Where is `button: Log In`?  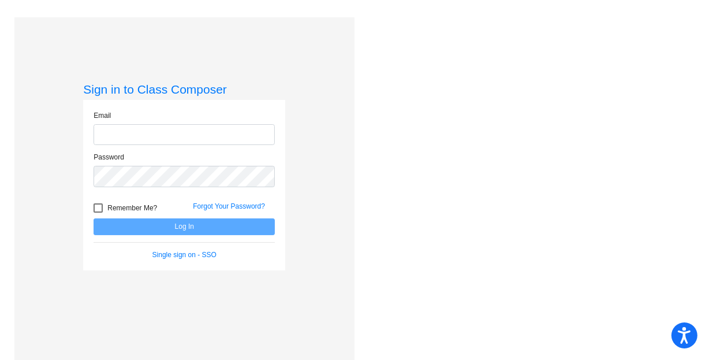 button: Log In is located at coordinates (184, 226).